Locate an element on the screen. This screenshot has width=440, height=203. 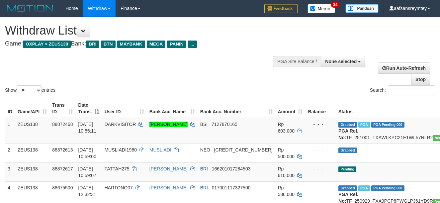
span: Rp 536.000 is located at coordinates (286, 191).